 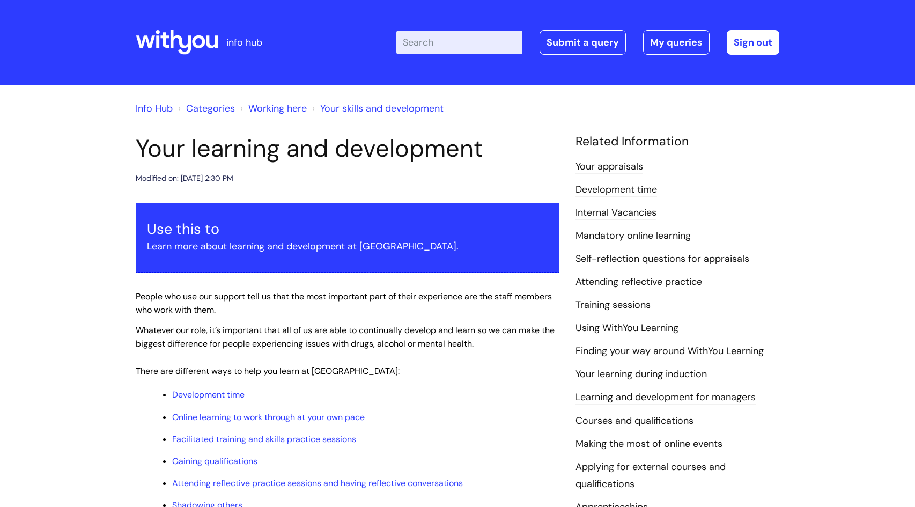 What do you see at coordinates (382, 108) in the screenshot?
I see `a: Your skills and development` at bounding box center [382, 108].